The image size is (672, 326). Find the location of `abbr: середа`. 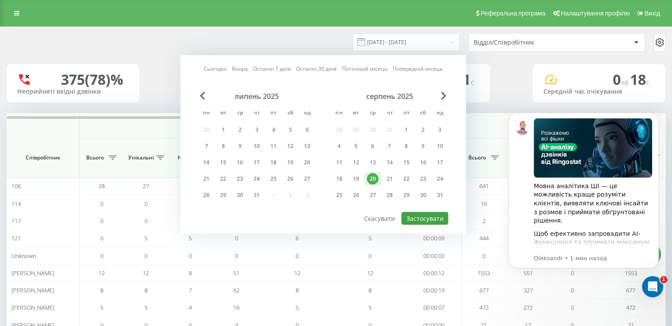

abbr: середа is located at coordinates (373, 114).